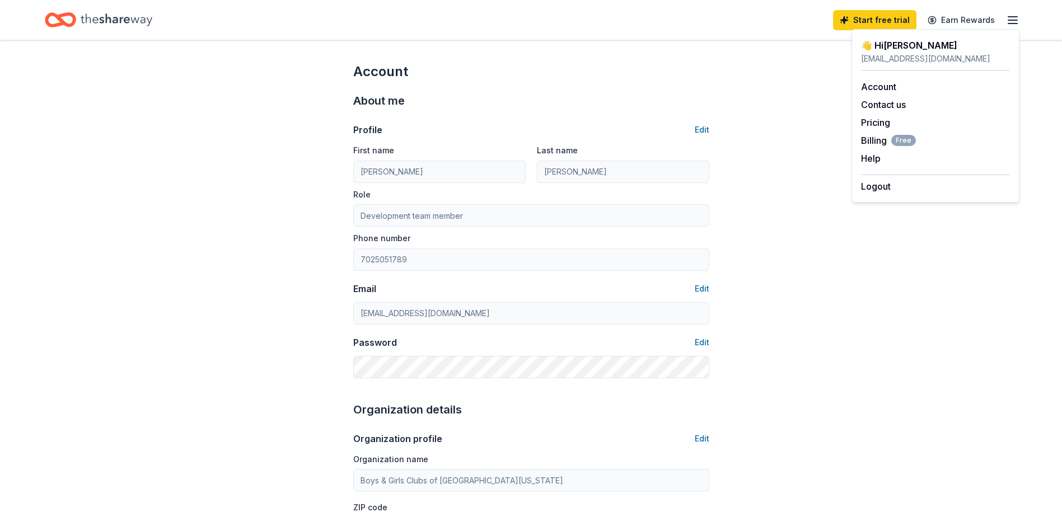 The width and height of the screenshot is (1062, 517). I want to click on a: Start free trial, so click(874, 20).